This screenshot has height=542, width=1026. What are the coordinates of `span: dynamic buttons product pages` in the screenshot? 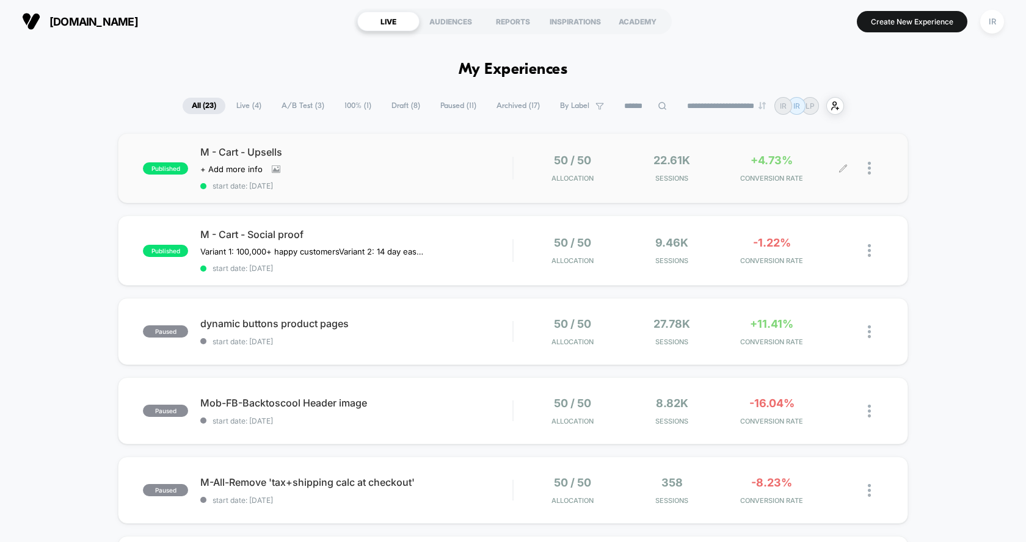 It's located at (356, 324).